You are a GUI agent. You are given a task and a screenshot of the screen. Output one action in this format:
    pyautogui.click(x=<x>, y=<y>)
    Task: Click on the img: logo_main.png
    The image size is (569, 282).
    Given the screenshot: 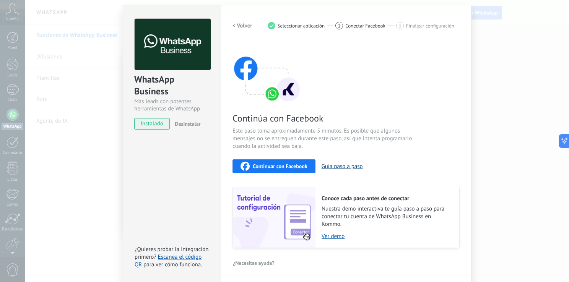 What is the action you would take?
    pyautogui.click(x=172, y=44)
    